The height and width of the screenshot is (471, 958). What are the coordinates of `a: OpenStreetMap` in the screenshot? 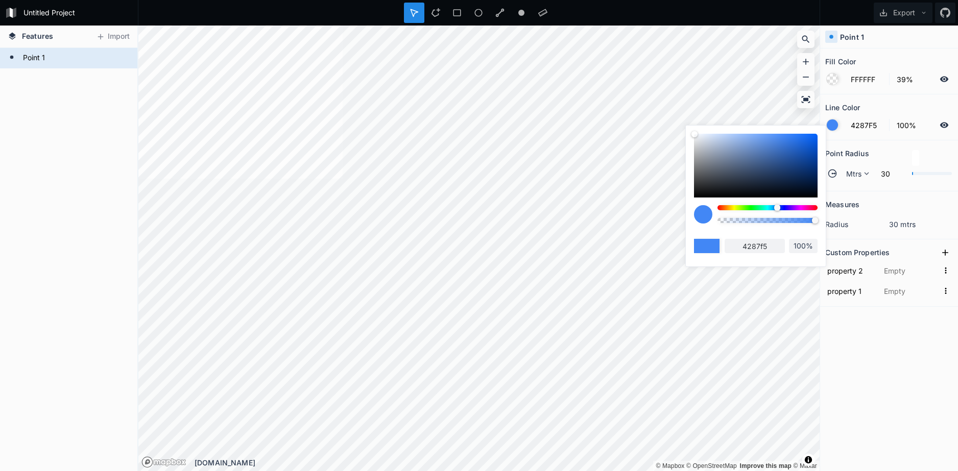 It's located at (711, 466).